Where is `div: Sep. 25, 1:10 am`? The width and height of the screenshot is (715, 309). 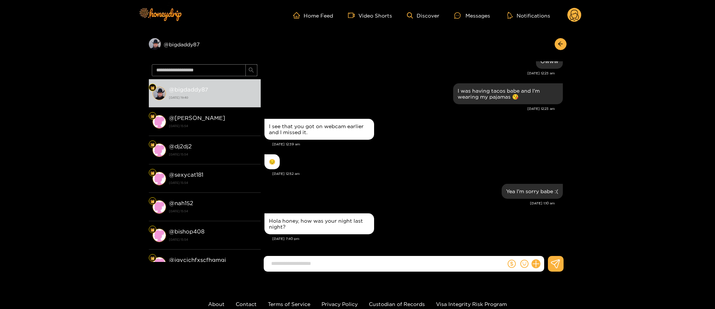
div: Sep. 25, 1:10 am is located at coordinates (532, 191).